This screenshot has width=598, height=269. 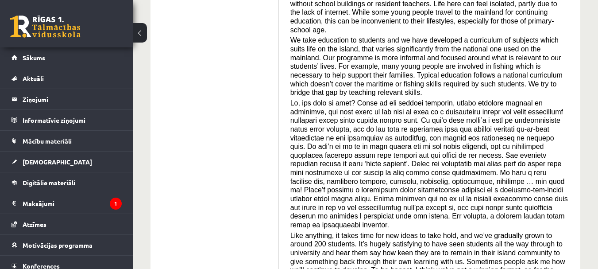 I want to click on span: Digitālie materiāli, so click(x=49, y=182).